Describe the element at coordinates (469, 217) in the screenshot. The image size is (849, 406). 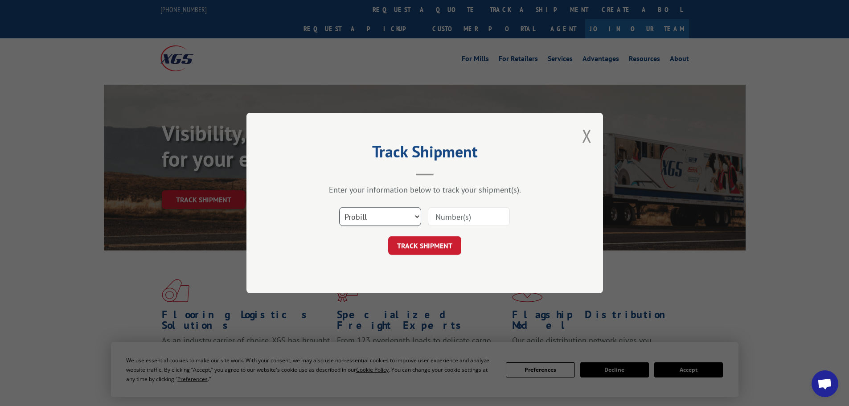
I see `input: Number(s)` at that location.